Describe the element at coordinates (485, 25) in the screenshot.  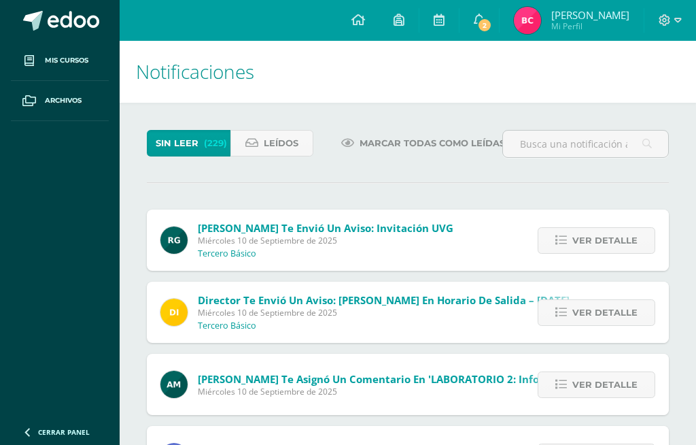
I see `span: 2` at that location.